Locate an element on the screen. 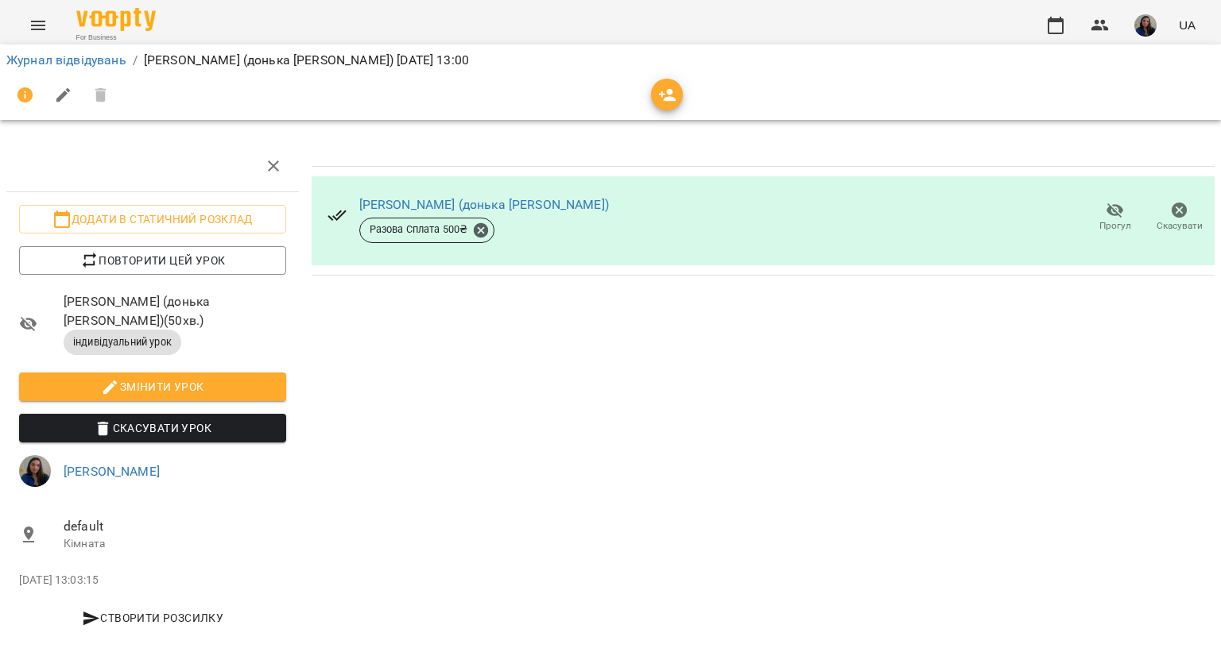  p: Кімната is located at coordinates (175, 544).